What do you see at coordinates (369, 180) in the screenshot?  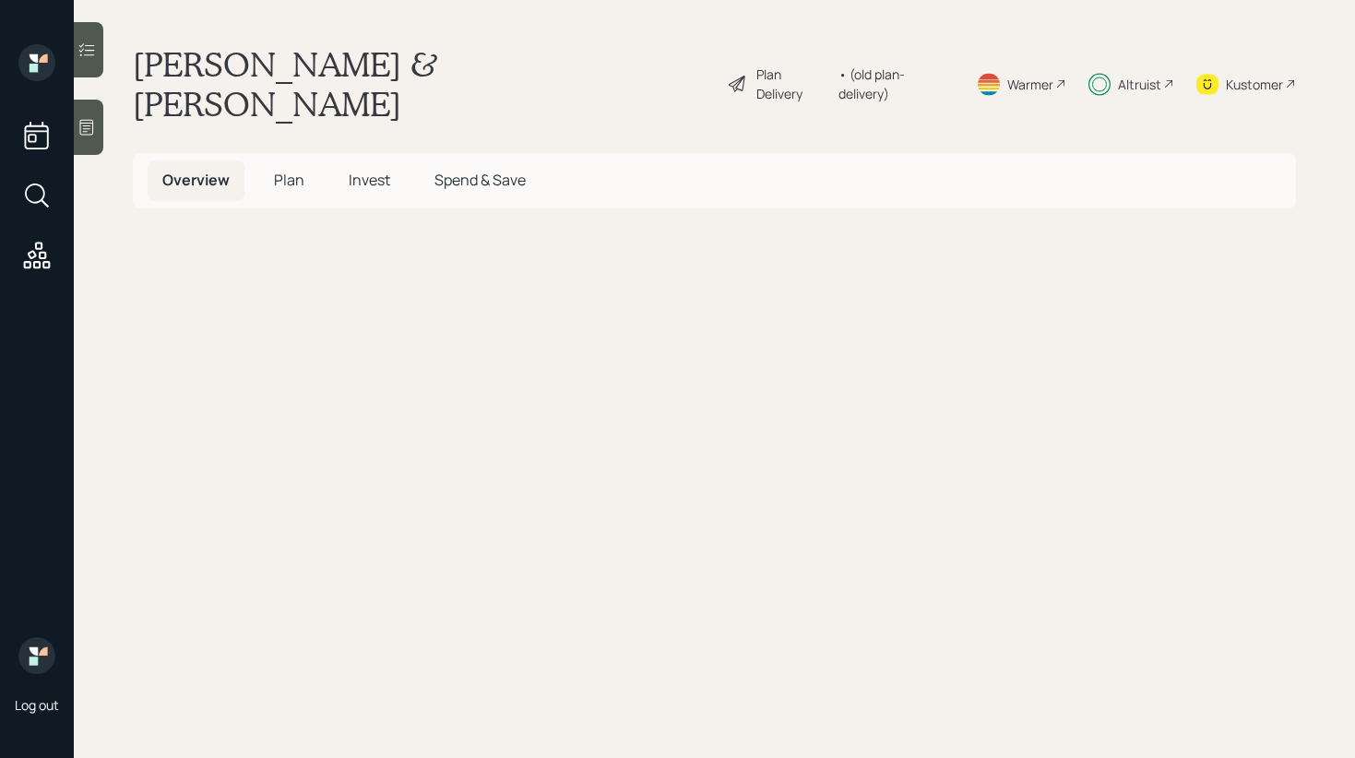 I see `span: Invest` at bounding box center [369, 180].